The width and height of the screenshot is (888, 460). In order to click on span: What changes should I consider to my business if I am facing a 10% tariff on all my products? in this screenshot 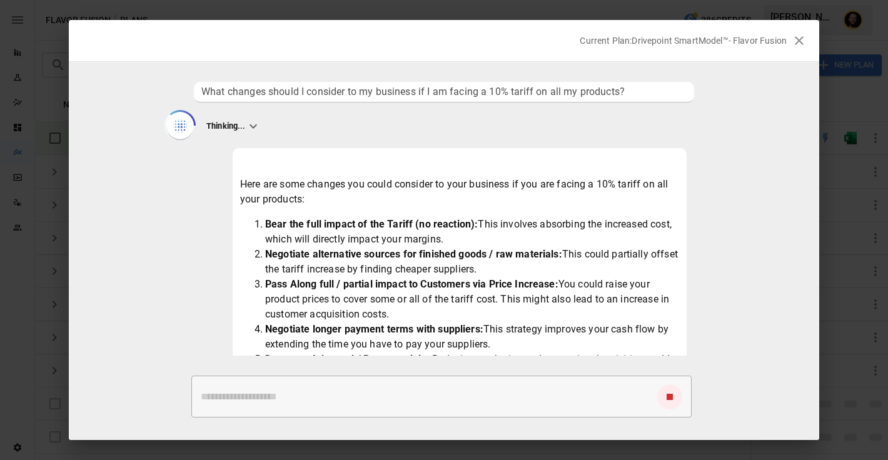, I will do `click(444, 92)`.